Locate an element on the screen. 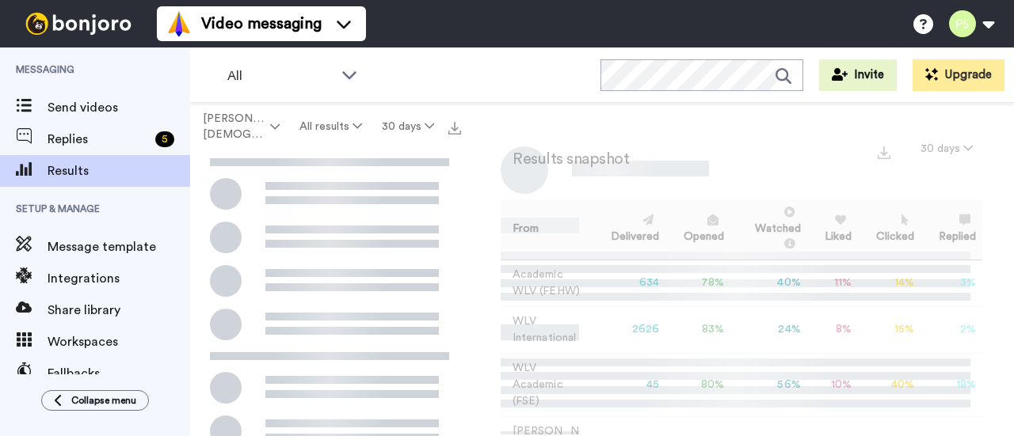  span: Collapse menu is located at coordinates (104, 401).